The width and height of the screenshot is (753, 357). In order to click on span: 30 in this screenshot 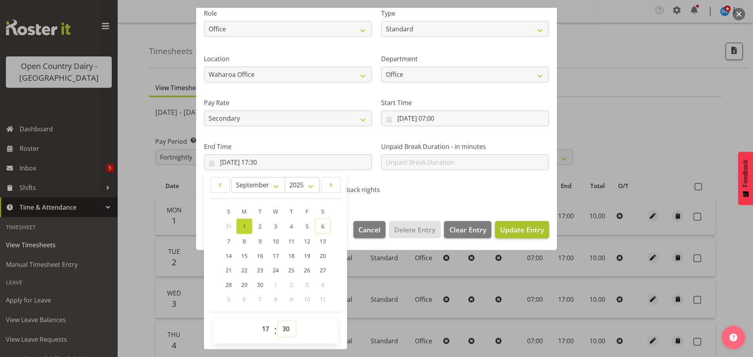, I will do `click(260, 285)`.